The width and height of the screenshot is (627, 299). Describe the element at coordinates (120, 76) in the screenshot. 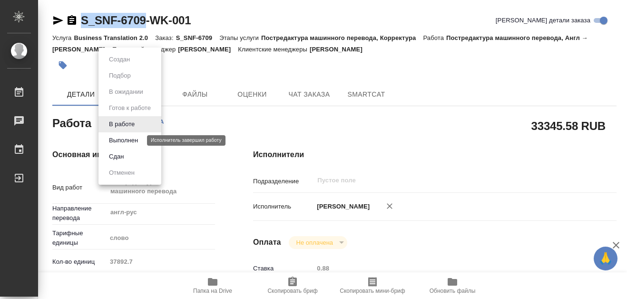

I see `button: Подбор` at that location.